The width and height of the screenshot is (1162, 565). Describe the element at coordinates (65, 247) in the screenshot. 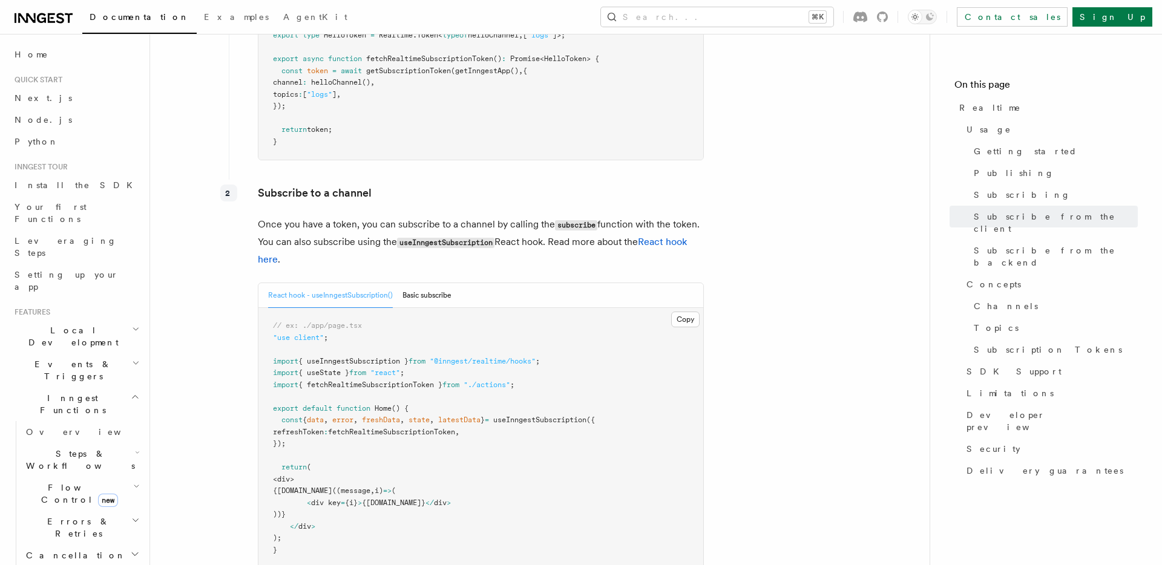

I see `span: Leveraging Steps` at that location.